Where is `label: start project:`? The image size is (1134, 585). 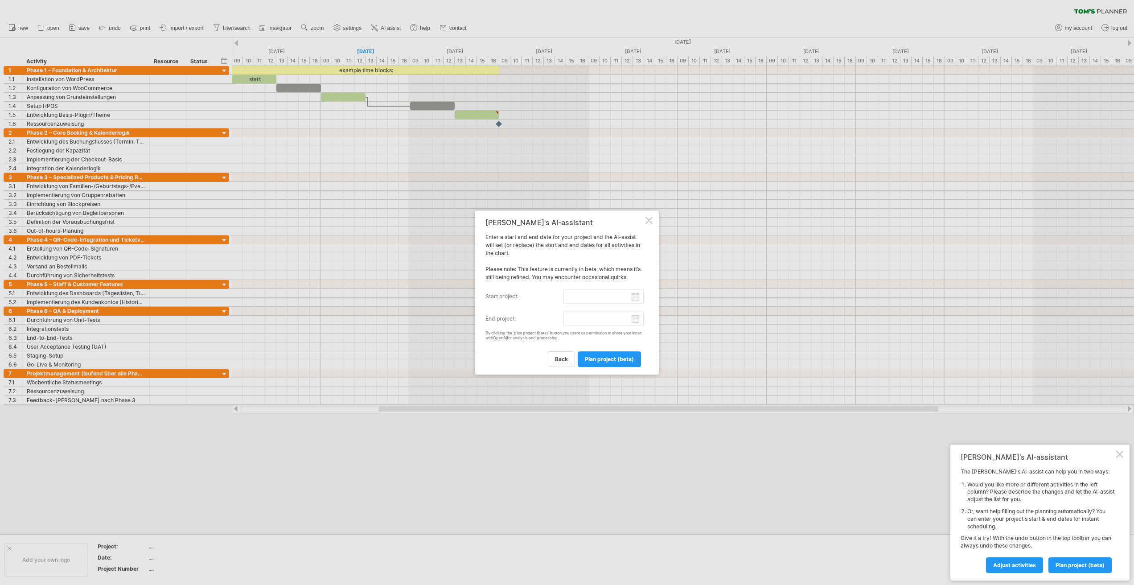 label: start project: is located at coordinates (524, 296).